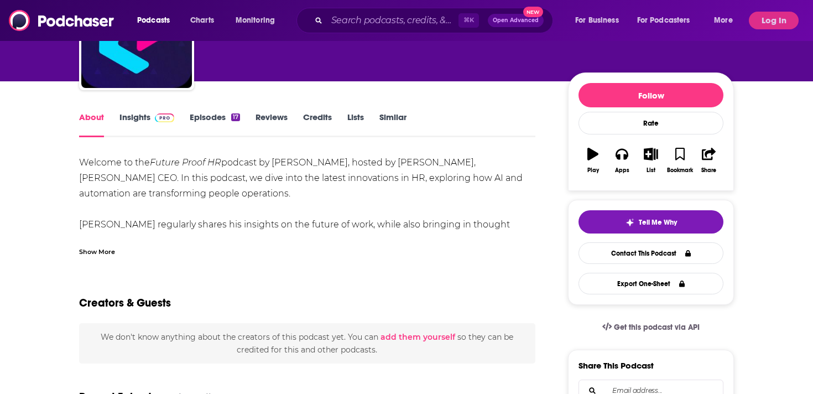 This screenshot has height=394, width=813. I want to click on a: Lists, so click(356, 124).